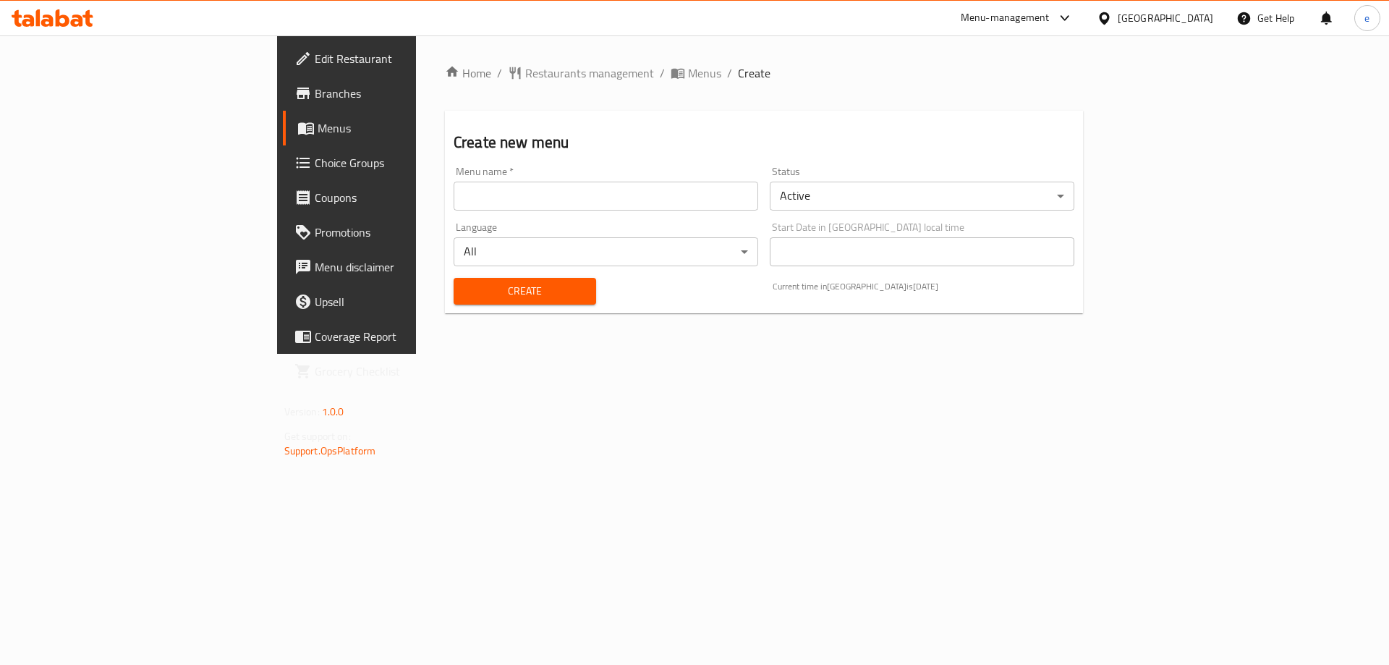  What do you see at coordinates (406, 59) in the screenshot?
I see `span: Edit Restaurant` at bounding box center [406, 59].